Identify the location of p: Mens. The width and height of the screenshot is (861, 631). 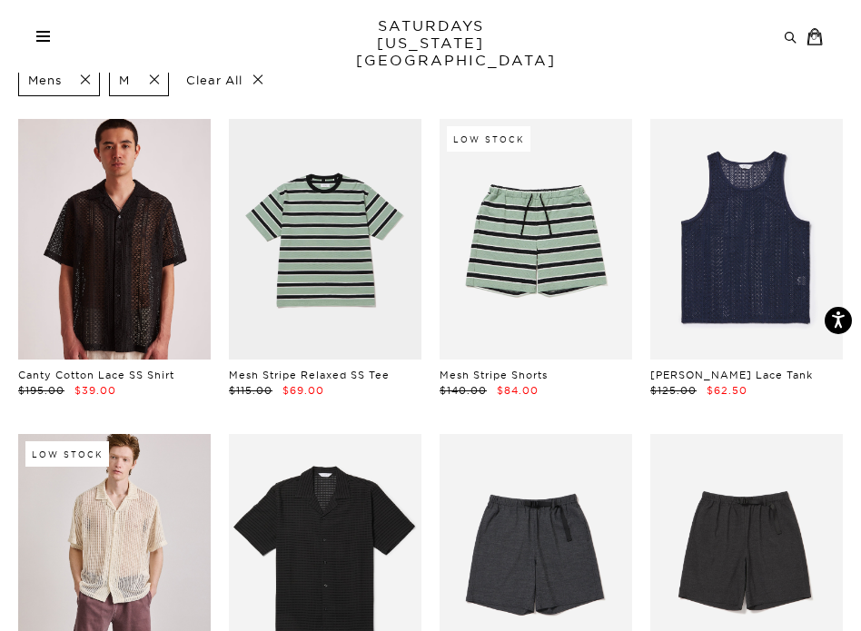
(44, 80).